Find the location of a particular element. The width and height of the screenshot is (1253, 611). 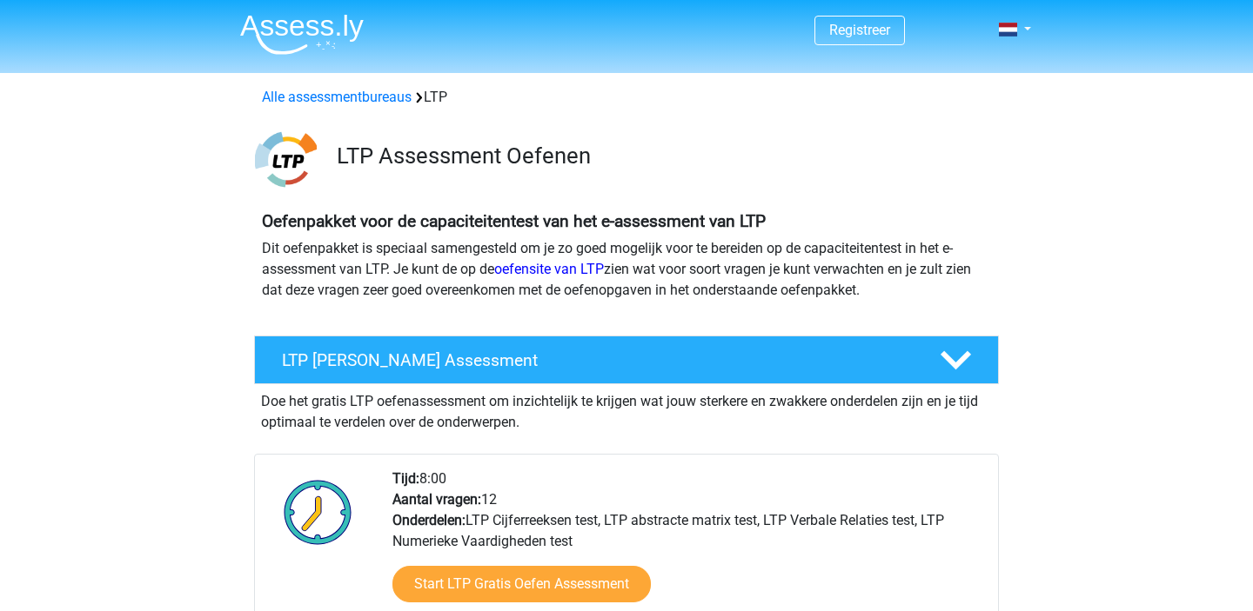

a: Registreer is located at coordinates (859, 30).